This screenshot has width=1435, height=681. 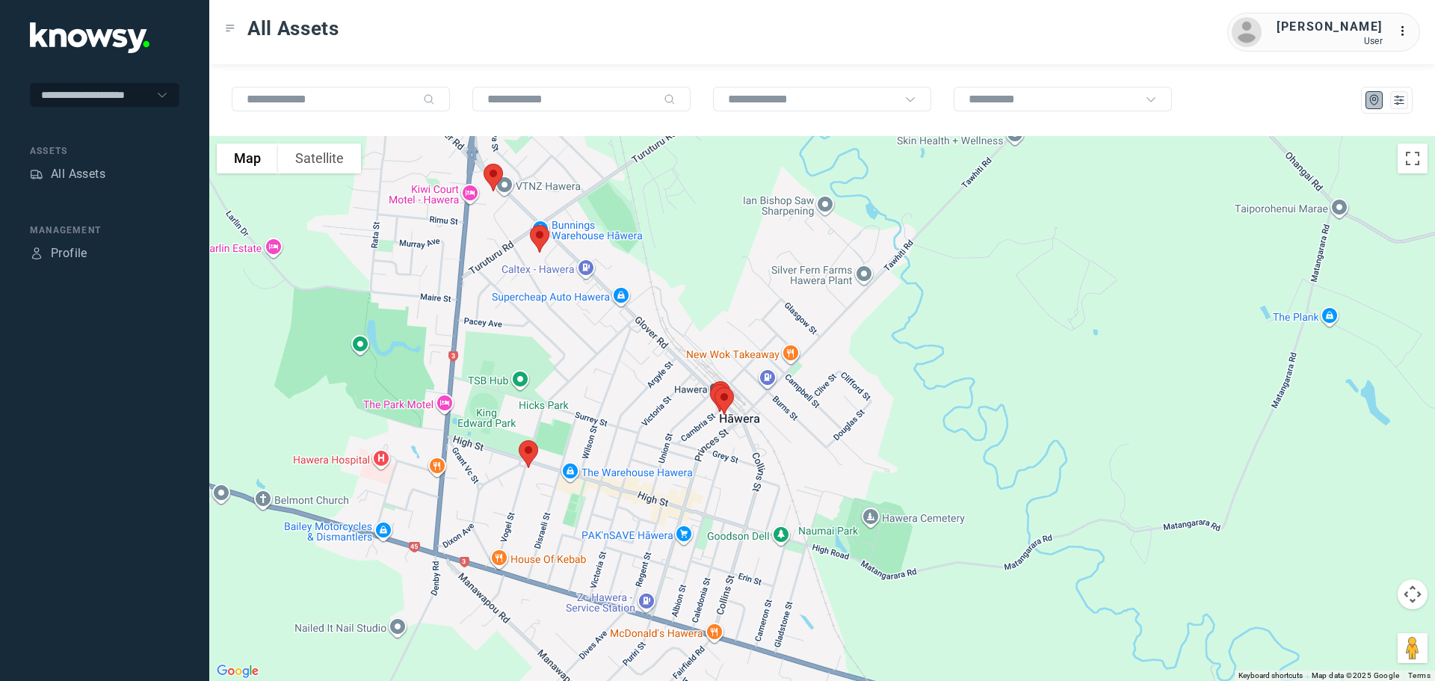 What do you see at coordinates (247, 158) in the screenshot?
I see `button: Show street map` at bounding box center [247, 158].